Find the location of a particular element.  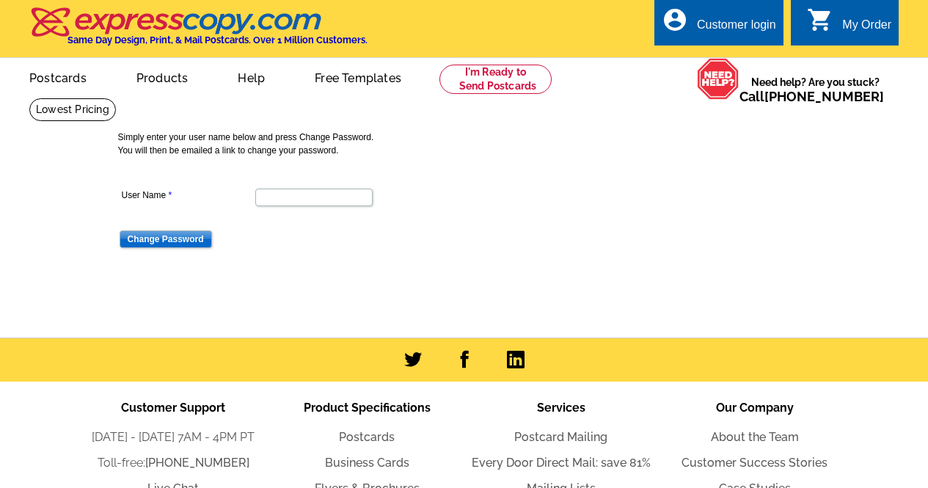

a: Free Templates is located at coordinates (358, 76).